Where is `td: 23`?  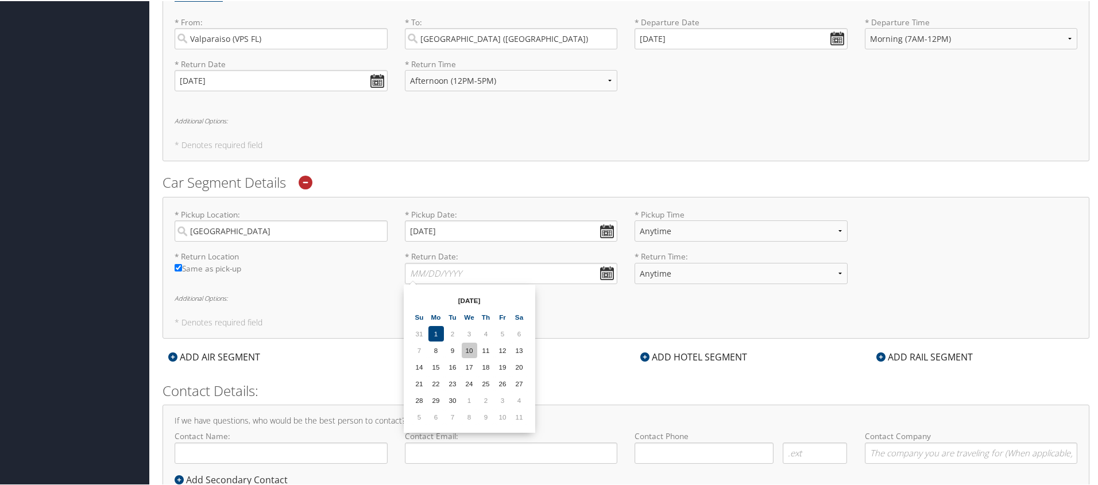 td: 23 is located at coordinates (452, 382).